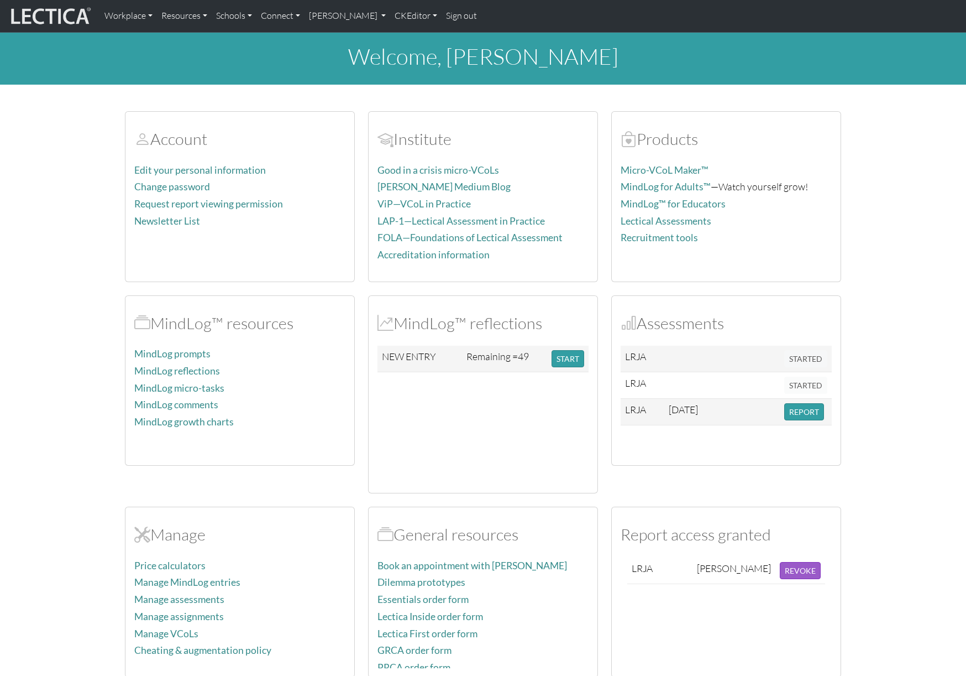 The height and width of the screenshot is (676, 966). Describe the element at coordinates (184, 421) in the screenshot. I see `a: MindLog growth charts` at that location.